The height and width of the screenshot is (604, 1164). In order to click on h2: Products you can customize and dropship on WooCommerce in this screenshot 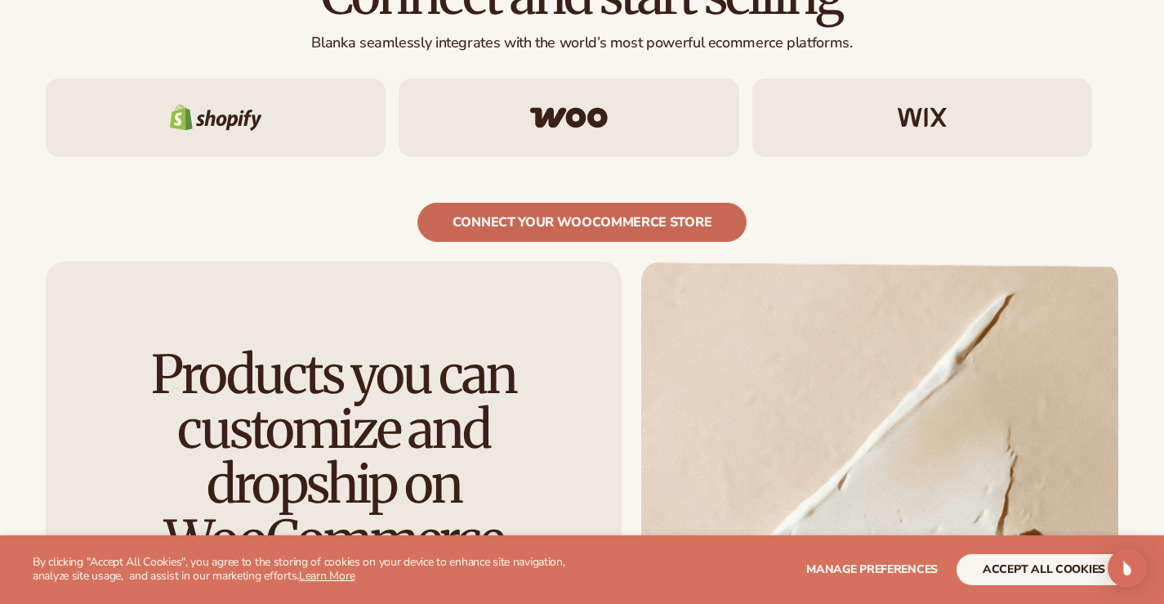, I will do `click(333, 457)`.